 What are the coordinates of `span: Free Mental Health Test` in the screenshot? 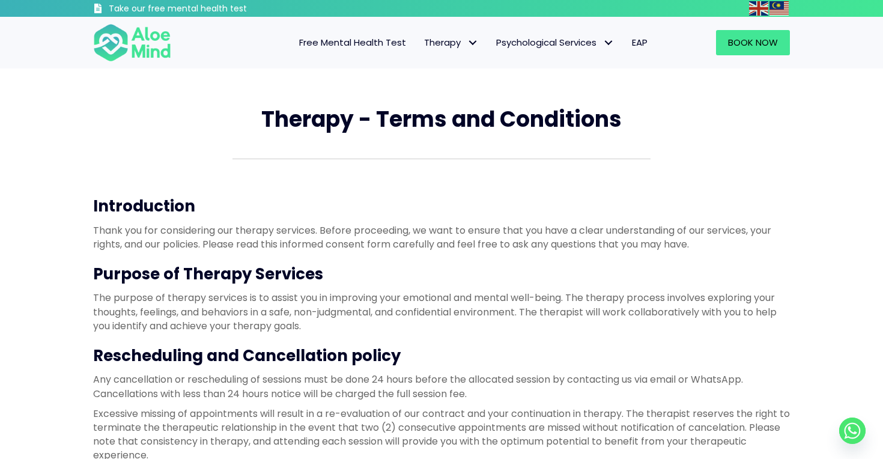 It's located at (353, 42).